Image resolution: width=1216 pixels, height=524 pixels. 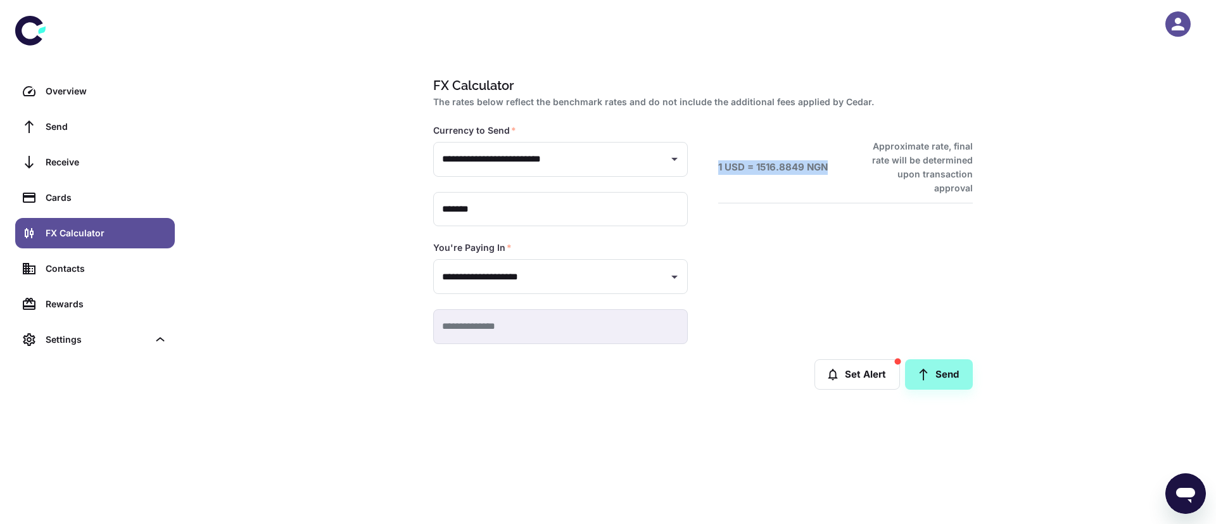 What do you see at coordinates (857, 374) in the screenshot?
I see `button: Set Alert` at bounding box center [857, 374].